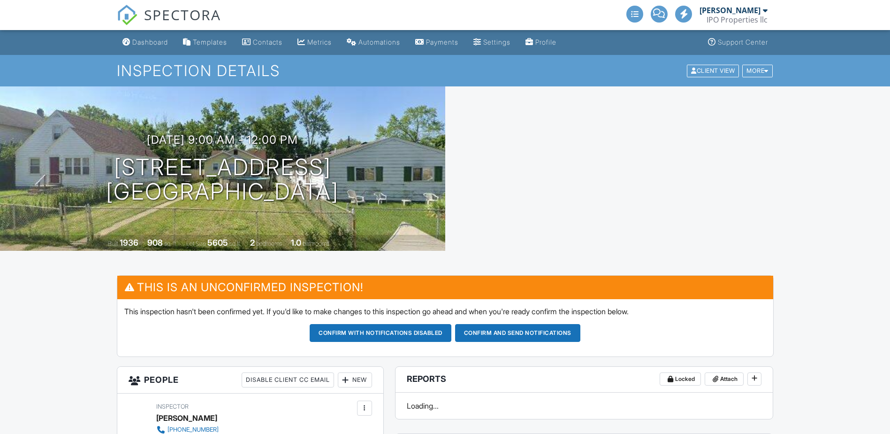  What do you see at coordinates (171, 243) in the screenshot?
I see `span: sq. ft.` at bounding box center [171, 243].